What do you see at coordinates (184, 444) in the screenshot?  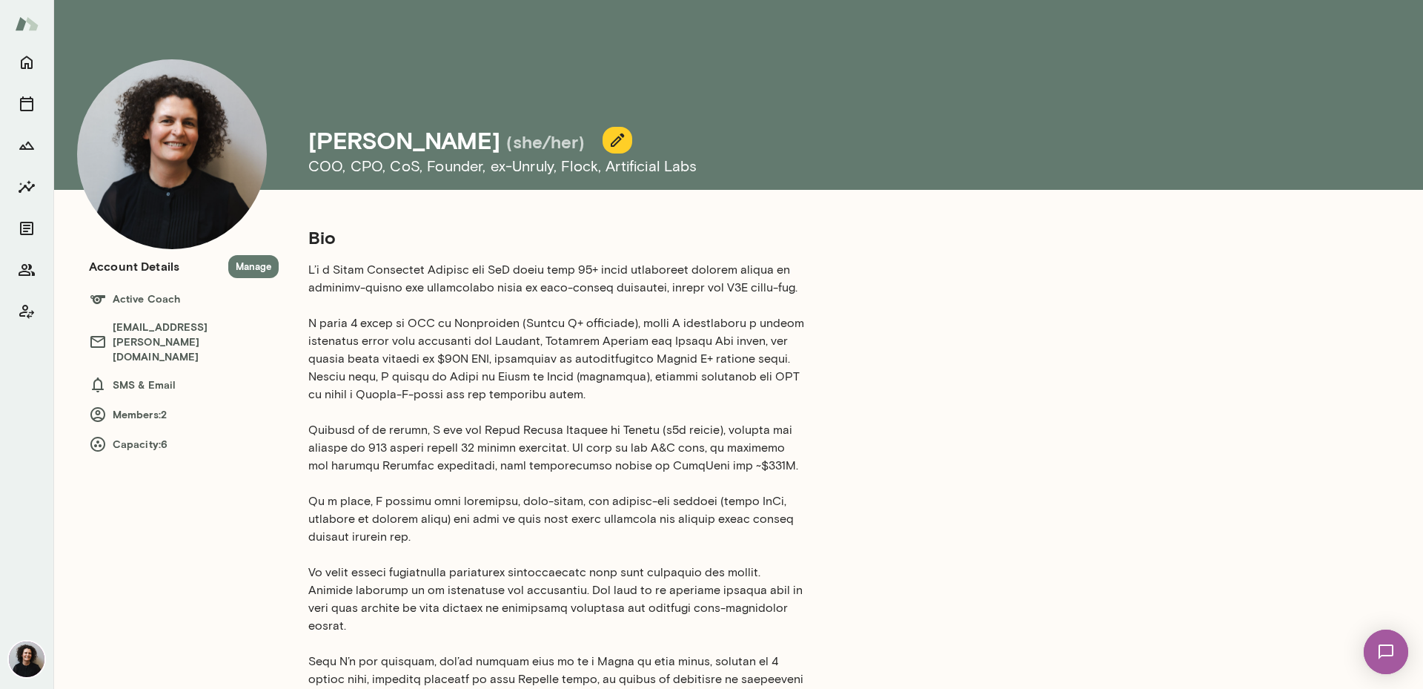 I see `h6: Capacity: 6` at bounding box center [184, 444].